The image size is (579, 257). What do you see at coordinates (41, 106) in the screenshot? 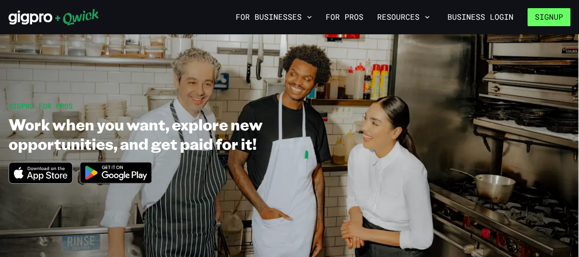
I see `span: GIGPRO FOR PROS` at bounding box center [41, 106].